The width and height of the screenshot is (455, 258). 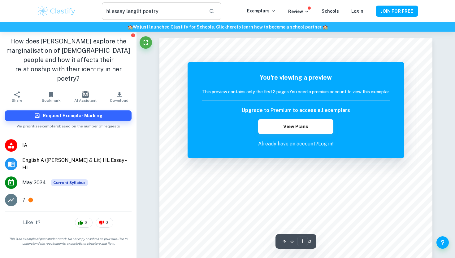 What do you see at coordinates (133, 35) in the screenshot?
I see `button: Report issue` at bounding box center [133, 35].